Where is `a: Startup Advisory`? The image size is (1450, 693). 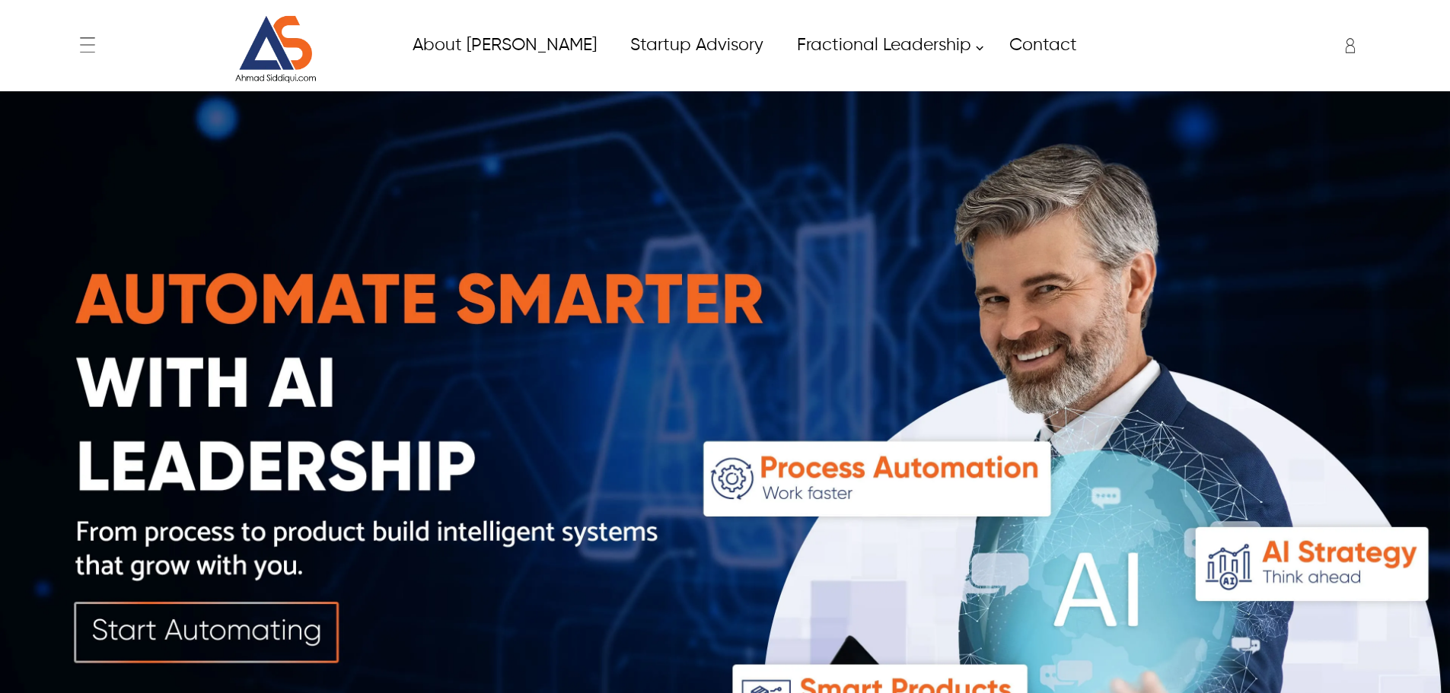
a: Startup Advisory is located at coordinates (696, 45).